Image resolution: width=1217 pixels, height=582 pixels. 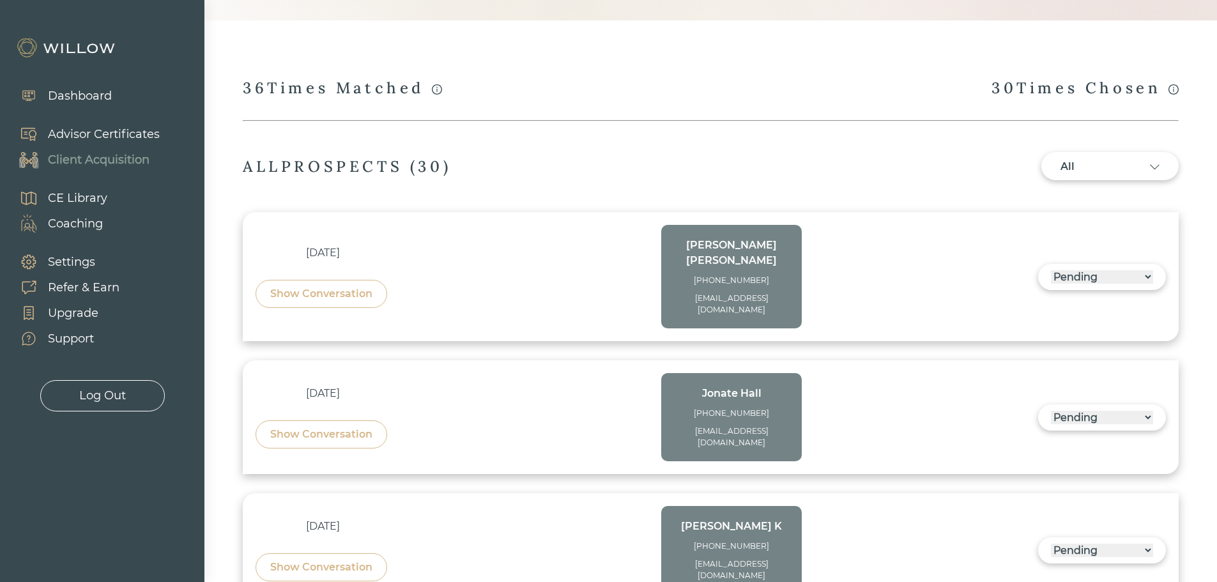 What do you see at coordinates (71, 339) in the screenshot?
I see `div: Support` at bounding box center [71, 339].